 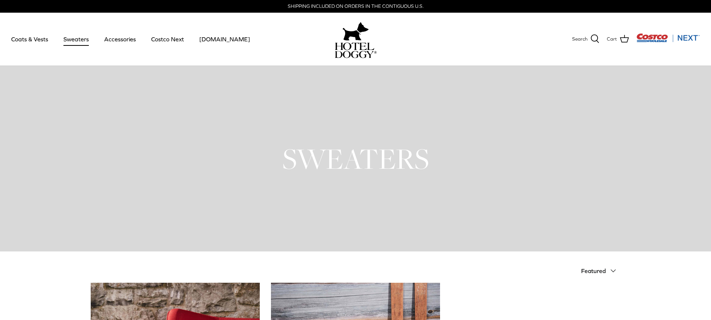 I want to click on a: Accessories, so click(x=120, y=39).